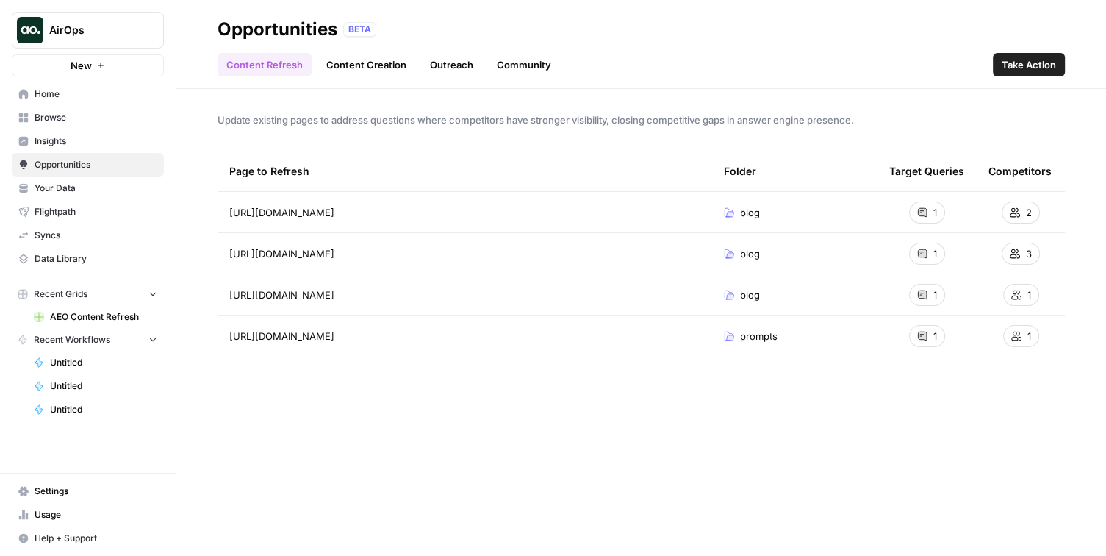 The width and height of the screenshot is (1106, 556). What do you see at coordinates (60, 294) in the screenshot?
I see `span: Recent Grids` at bounding box center [60, 294].